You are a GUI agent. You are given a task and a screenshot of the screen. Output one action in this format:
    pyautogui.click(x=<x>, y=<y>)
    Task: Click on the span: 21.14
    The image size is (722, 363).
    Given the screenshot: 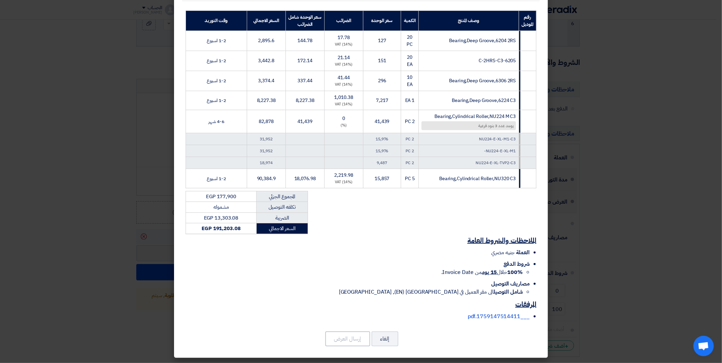 What is the action you would take?
    pyautogui.click(x=344, y=57)
    